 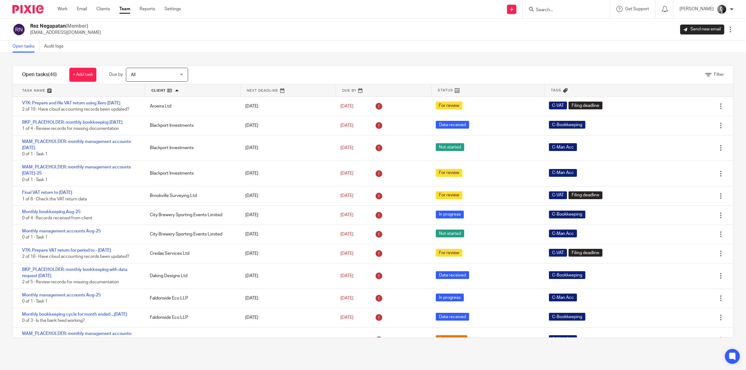 What do you see at coordinates (191, 196) in the screenshot?
I see `div: Brookville Surveying Ltd` at bounding box center [191, 196].